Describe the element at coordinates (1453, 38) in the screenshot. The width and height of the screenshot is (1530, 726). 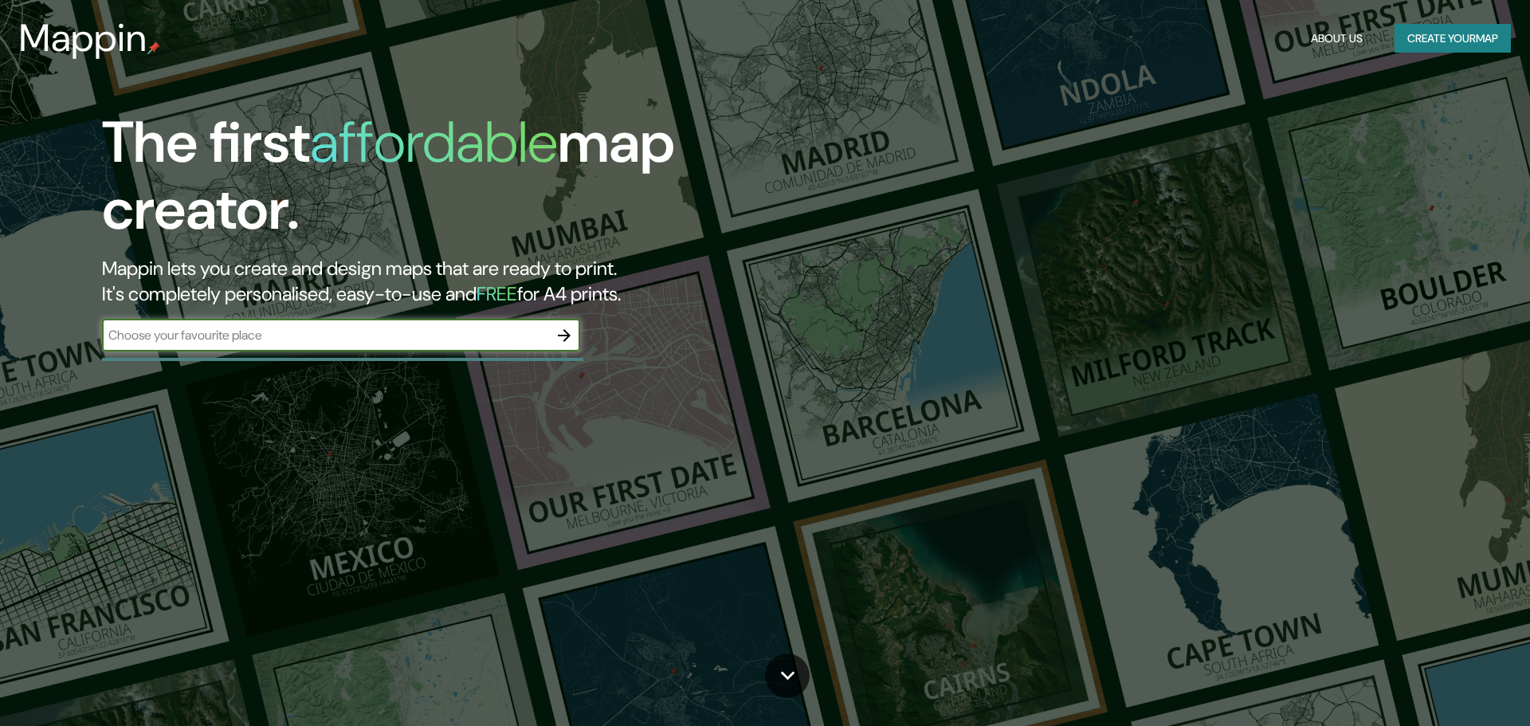
I see `button: Create yourmap` at that location.